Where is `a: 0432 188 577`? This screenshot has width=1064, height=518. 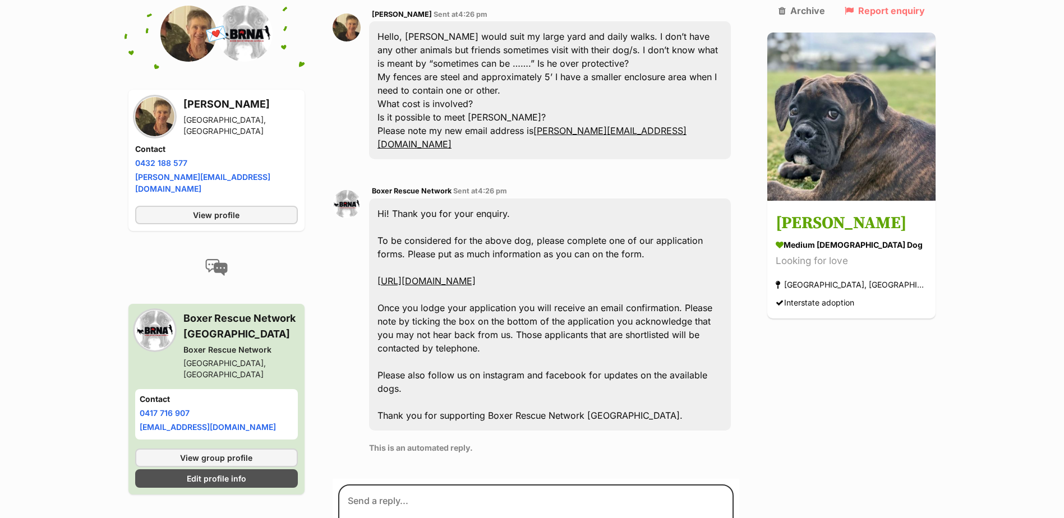 a: 0432 188 577 is located at coordinates (161, 163).